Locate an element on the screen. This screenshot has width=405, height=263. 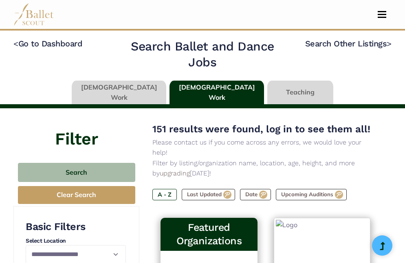
button: Clear Search is located at coordinates (77, 195).